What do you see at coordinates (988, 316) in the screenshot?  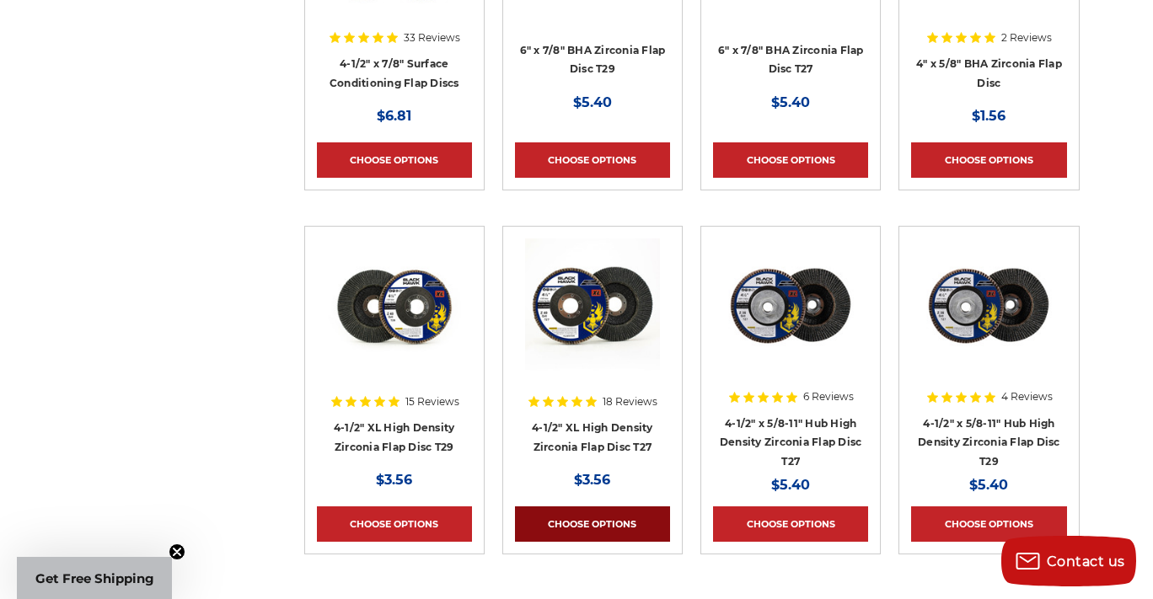 I see `a: Zirconia flap disc with screw hub` at bounding box center [988, 316].